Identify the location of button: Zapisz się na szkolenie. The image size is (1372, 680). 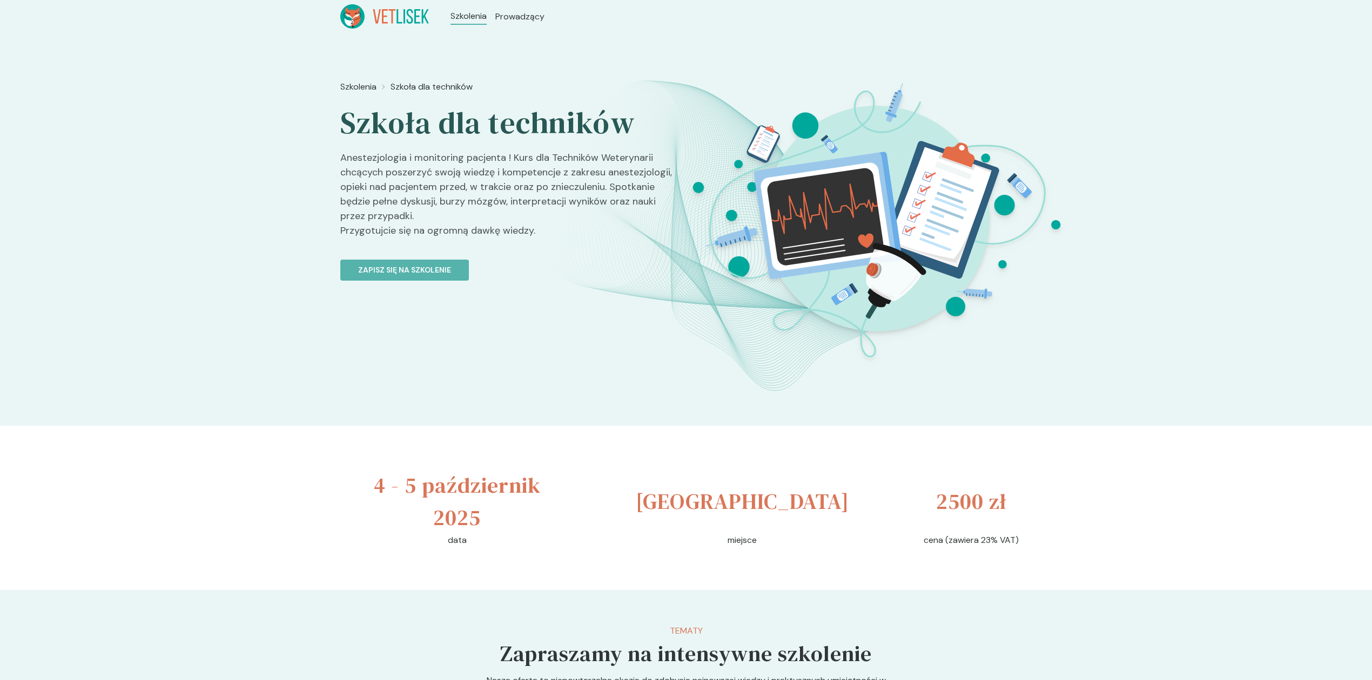
(404, 270).